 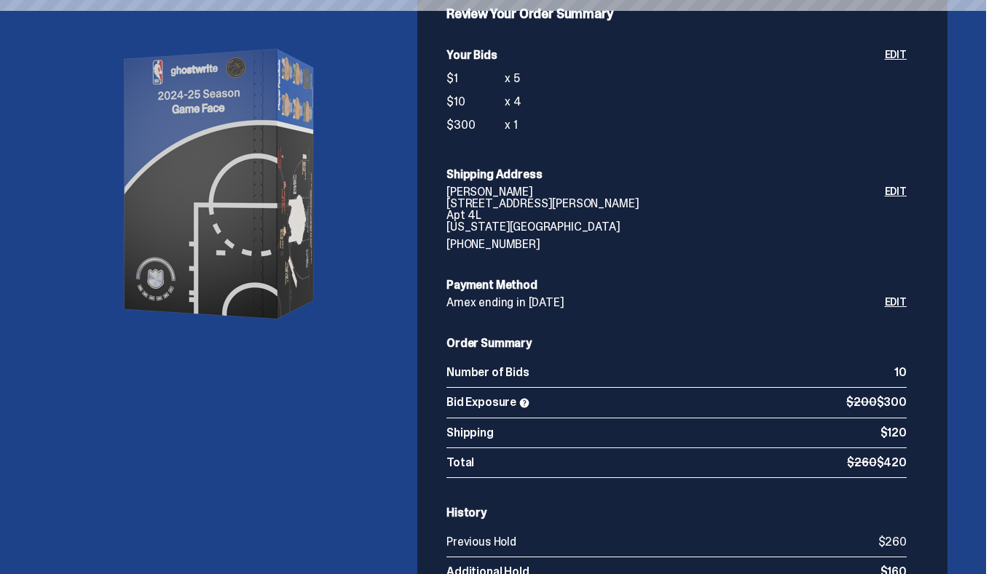 What do you see at coordinates (861, 462) in the screenshot?
I see `span: $260` at bounding box center [861, 462].